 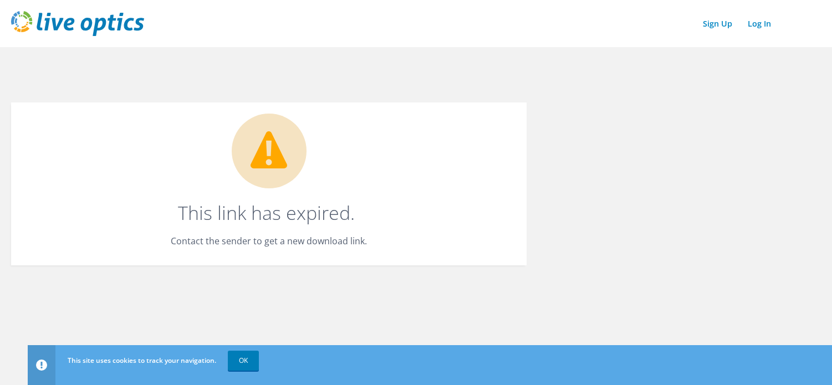 I want to click on span: This site uses cookies to track your navigation., so click(x=142, y=360).